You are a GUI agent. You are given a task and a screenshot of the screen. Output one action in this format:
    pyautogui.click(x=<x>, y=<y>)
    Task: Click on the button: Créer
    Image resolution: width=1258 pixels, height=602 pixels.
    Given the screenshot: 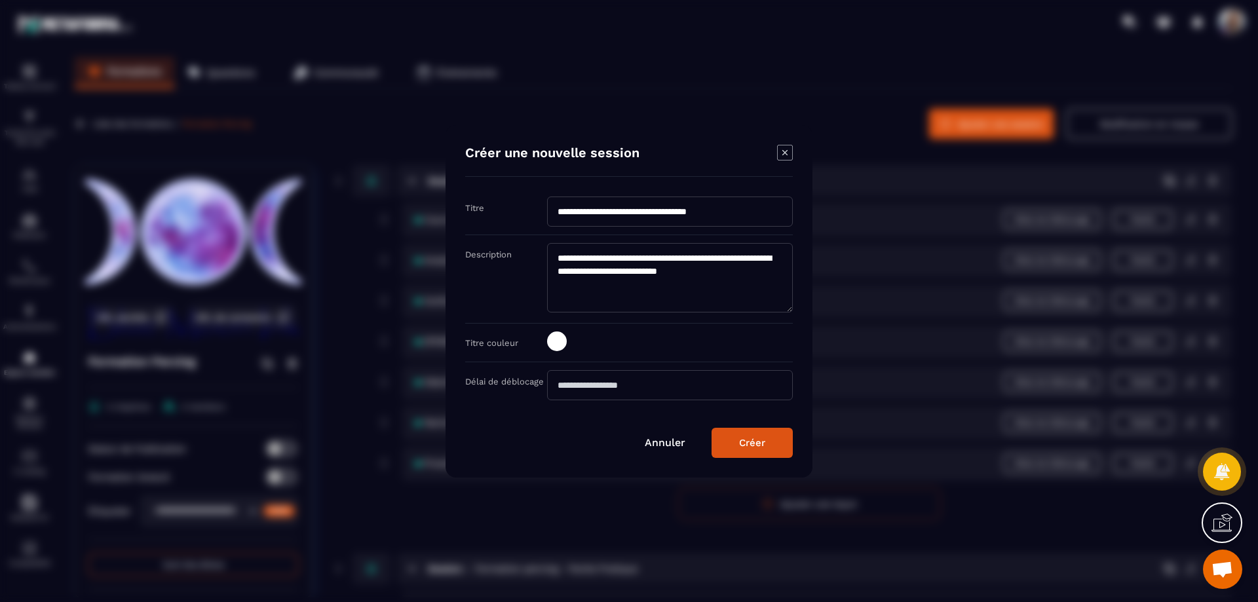 What is the action you would take?
    pyautogui.click(x=752, y=443)
    